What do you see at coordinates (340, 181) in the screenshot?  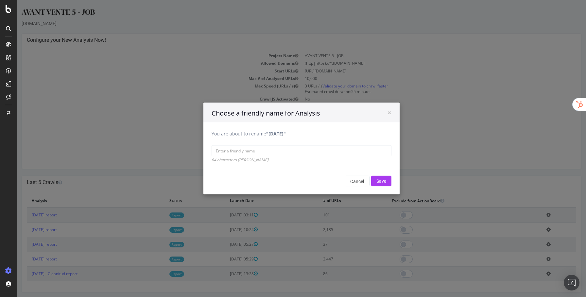 I see `button: Cancel` at bounding box center [340, 181].